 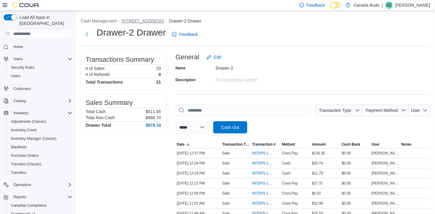 What do you see at coordinates (181, 144) in the screenshot?
I see `span: Date` at bounding box center [181, 144].